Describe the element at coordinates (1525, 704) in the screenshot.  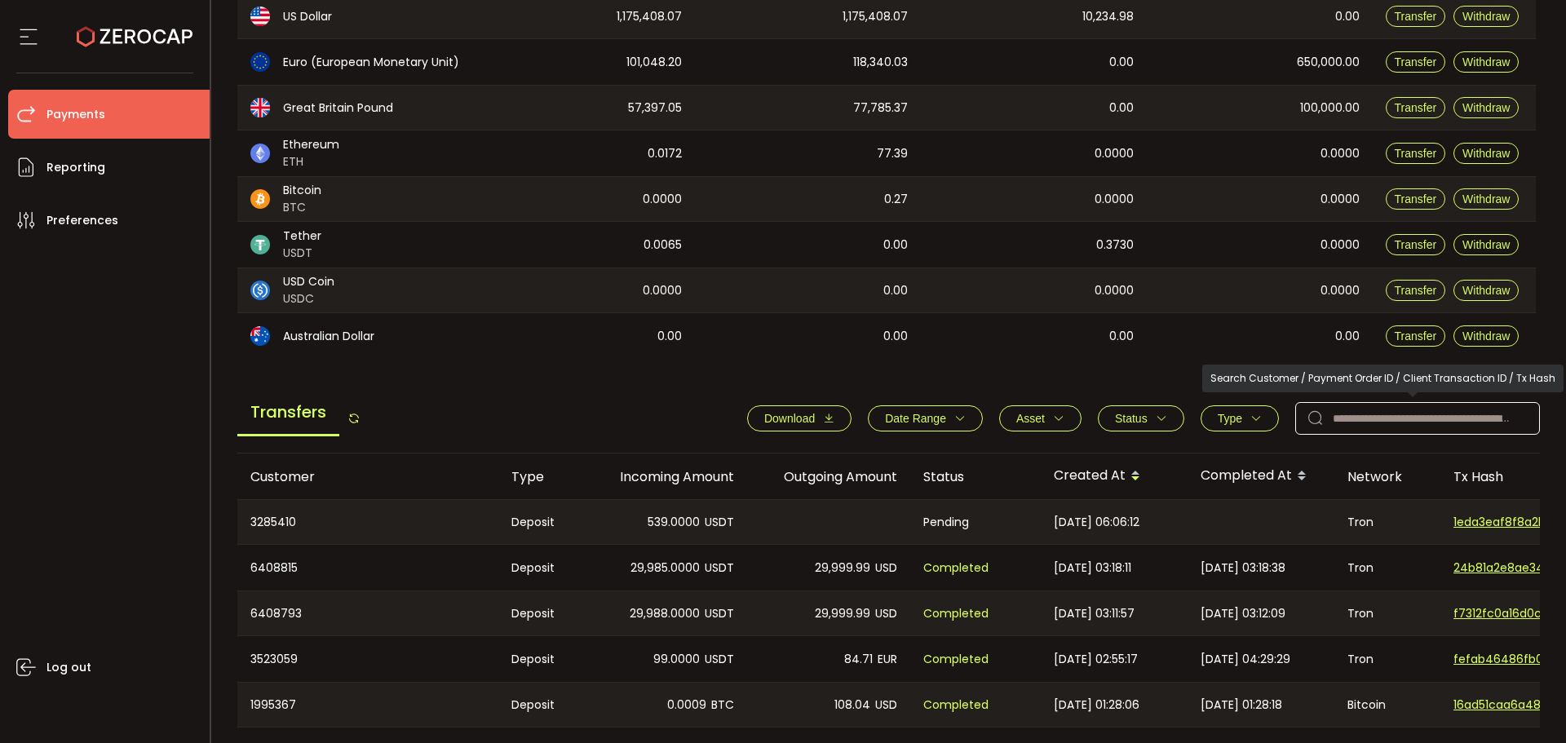
I see `div: Chat Widget` at that location.